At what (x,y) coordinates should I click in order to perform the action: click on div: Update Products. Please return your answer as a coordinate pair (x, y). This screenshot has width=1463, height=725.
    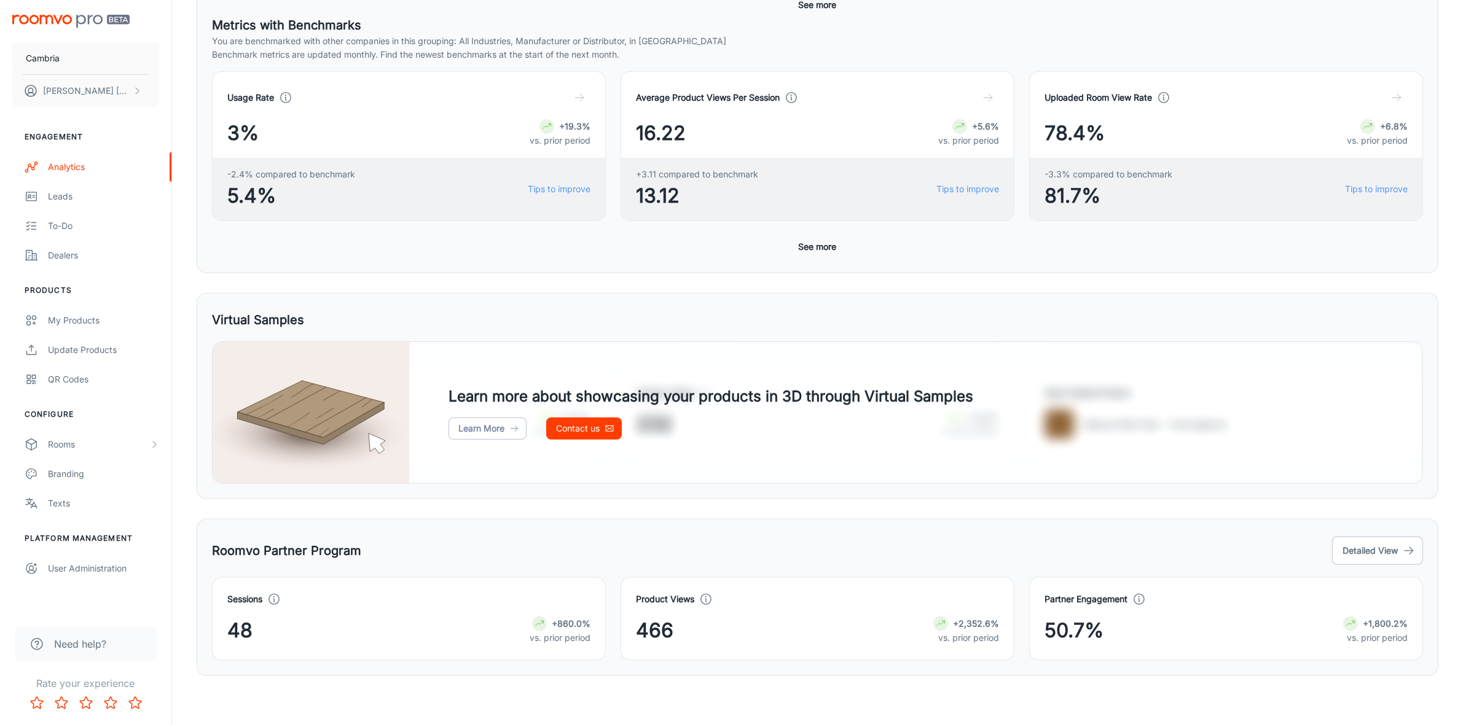
    Looking at the image, I should click on (103, 350).